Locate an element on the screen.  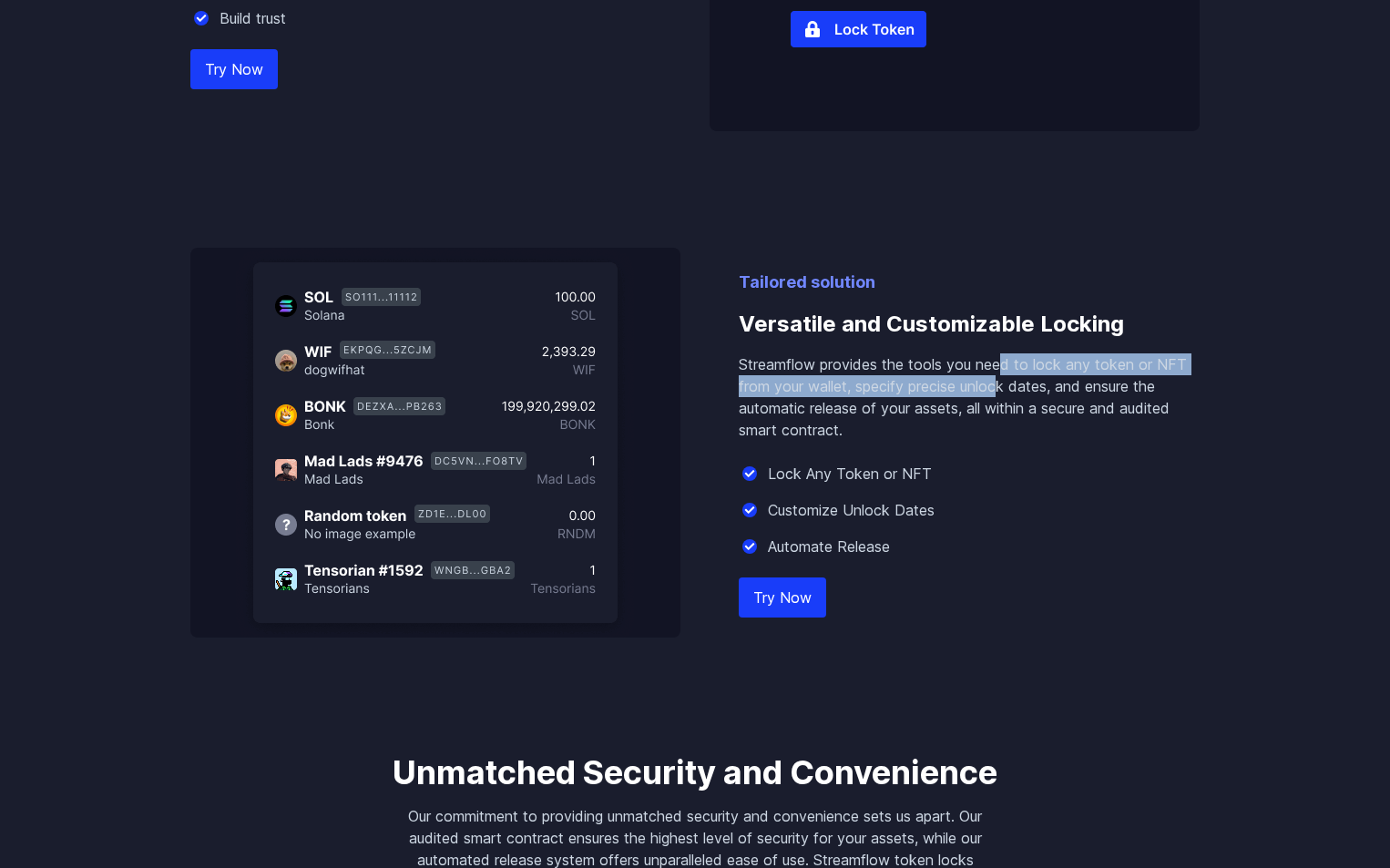
p: Lock Any Token or NFT is located at coordinates (850, 474).